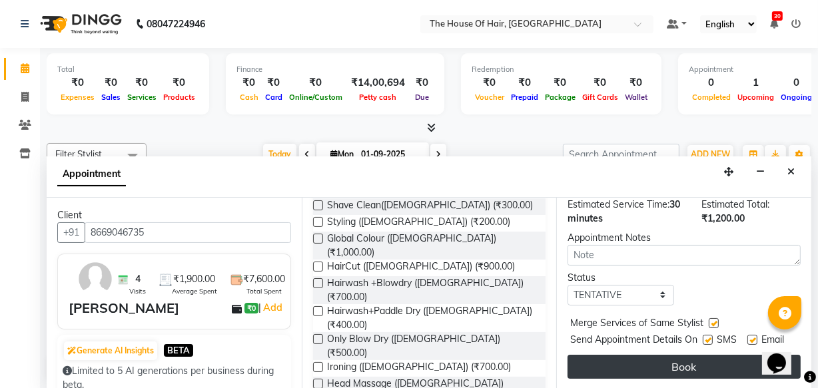 The width and height of the screenshot is (818, 388). Describe the element at coordinates (335, 69) in the screenshot. I see `div: Finance` at that location.